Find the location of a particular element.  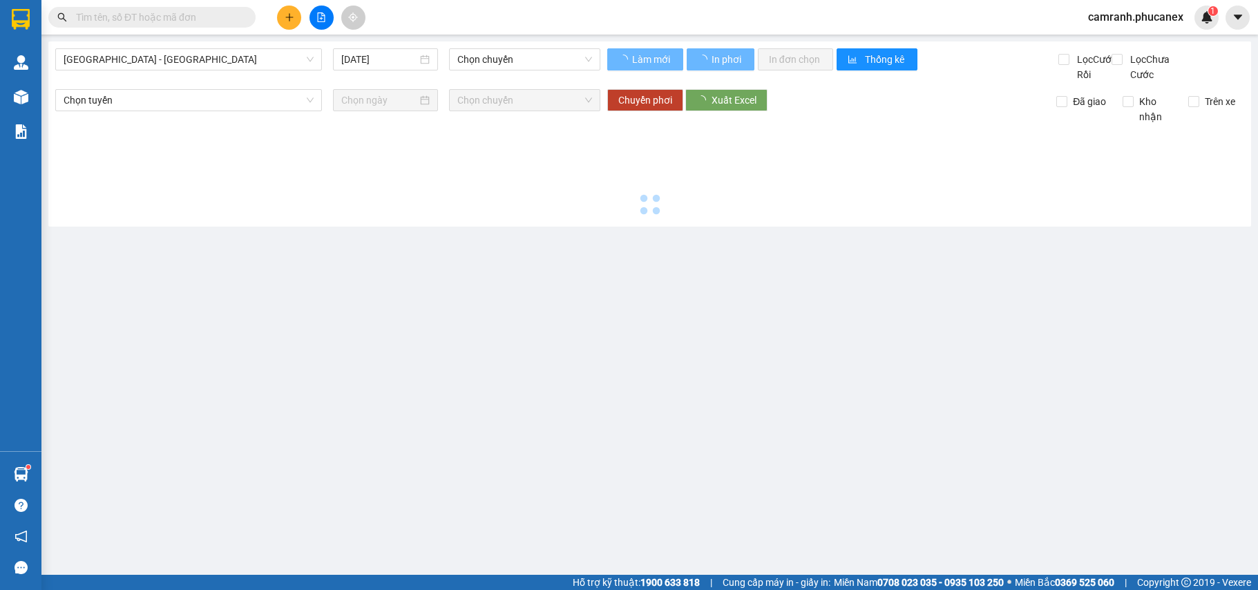

span: aim is located at coordinates (353, 17).